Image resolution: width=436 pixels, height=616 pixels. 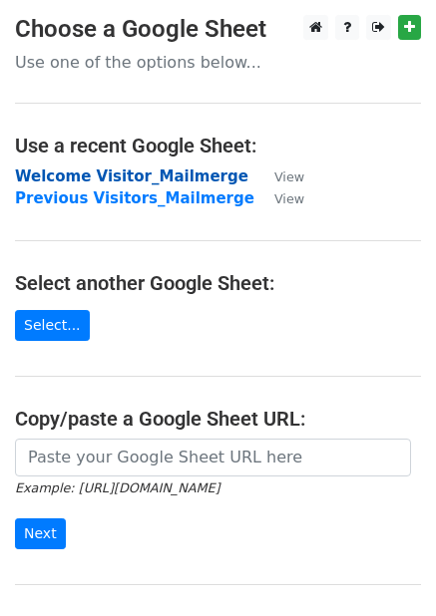 I want to click on h4: Use a recent Google Sheet:, so click(x=217, y=146).